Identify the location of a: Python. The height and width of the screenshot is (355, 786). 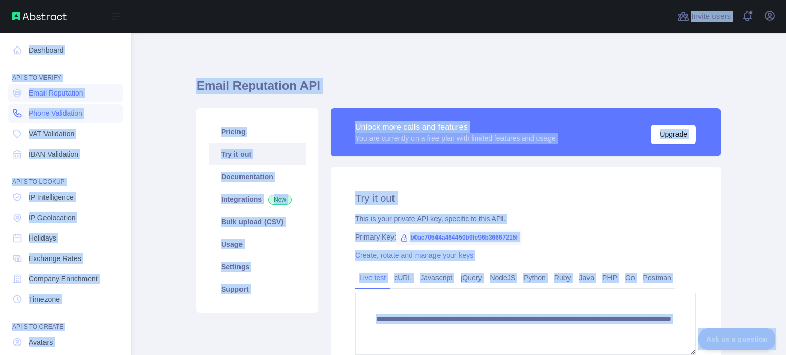
(535, 278).